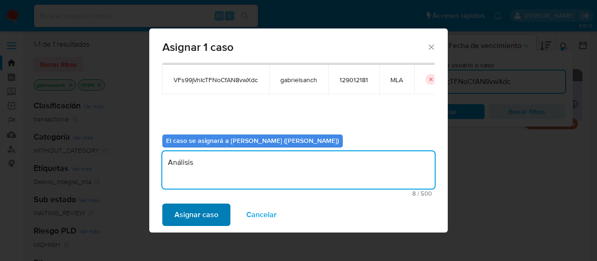 This screenshot has height=261, width=597. I want to click on div: assign-modal, so click(298, 130).